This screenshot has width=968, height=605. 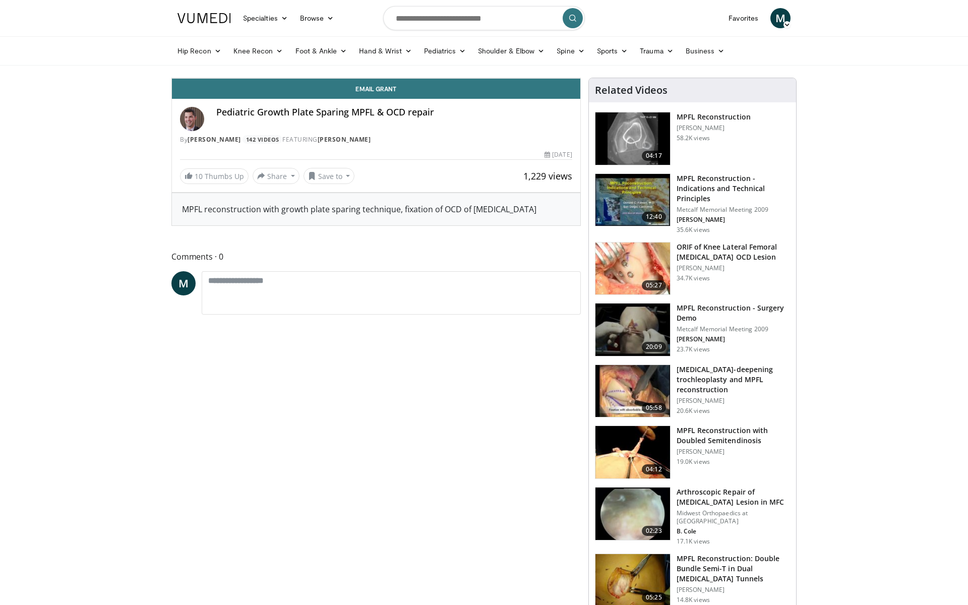 I want to click on a: Trauma, so click(x=656, y=51).